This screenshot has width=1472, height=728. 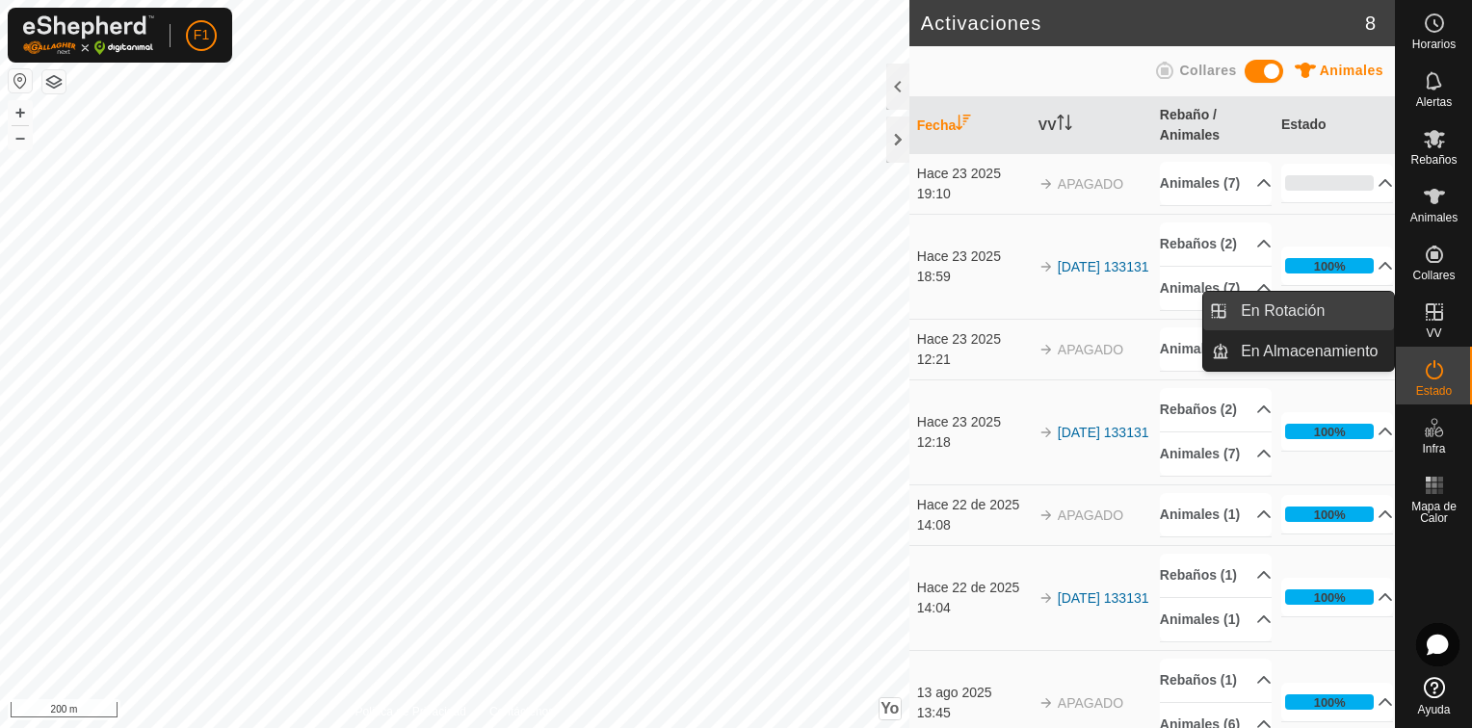 What do you see at coordinates (201, 35) in the screenshot?
I see `span: F1` at bounding box center [201, 35].